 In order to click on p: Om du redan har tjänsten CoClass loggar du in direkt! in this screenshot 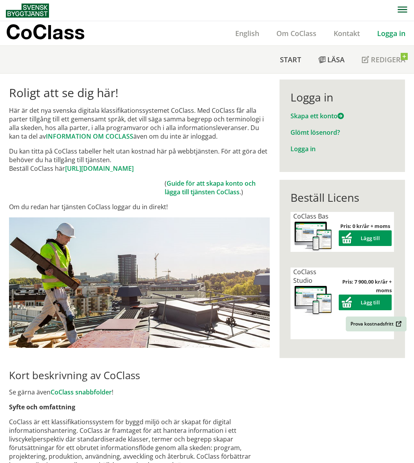, I will do `click(139, 207)`.